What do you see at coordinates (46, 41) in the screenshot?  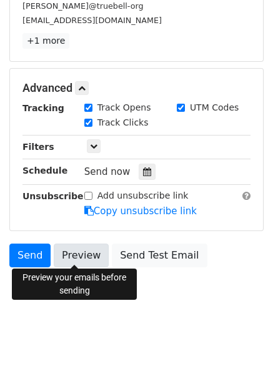 I see `a: +1 more` at bounding box center [46, 41].